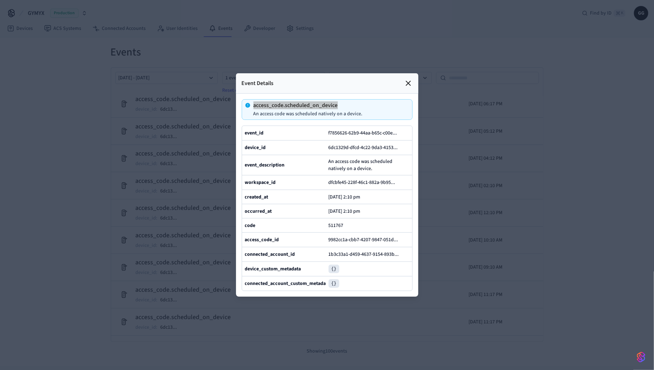  Describe the element at coordinates (260, 183) in the screenshot. I see `b: workspace_id` at that location.